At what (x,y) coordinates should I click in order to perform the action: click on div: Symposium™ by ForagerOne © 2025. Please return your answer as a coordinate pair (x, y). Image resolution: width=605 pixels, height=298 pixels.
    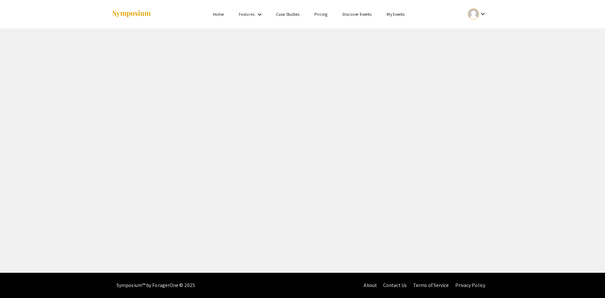
    Looking at the image, I should click on (156, 285).